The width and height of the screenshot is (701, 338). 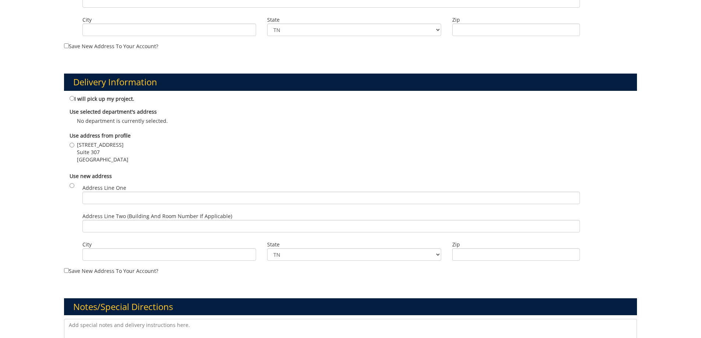 I want to click on h3: Delivery Information, so click(x=351, y=82).